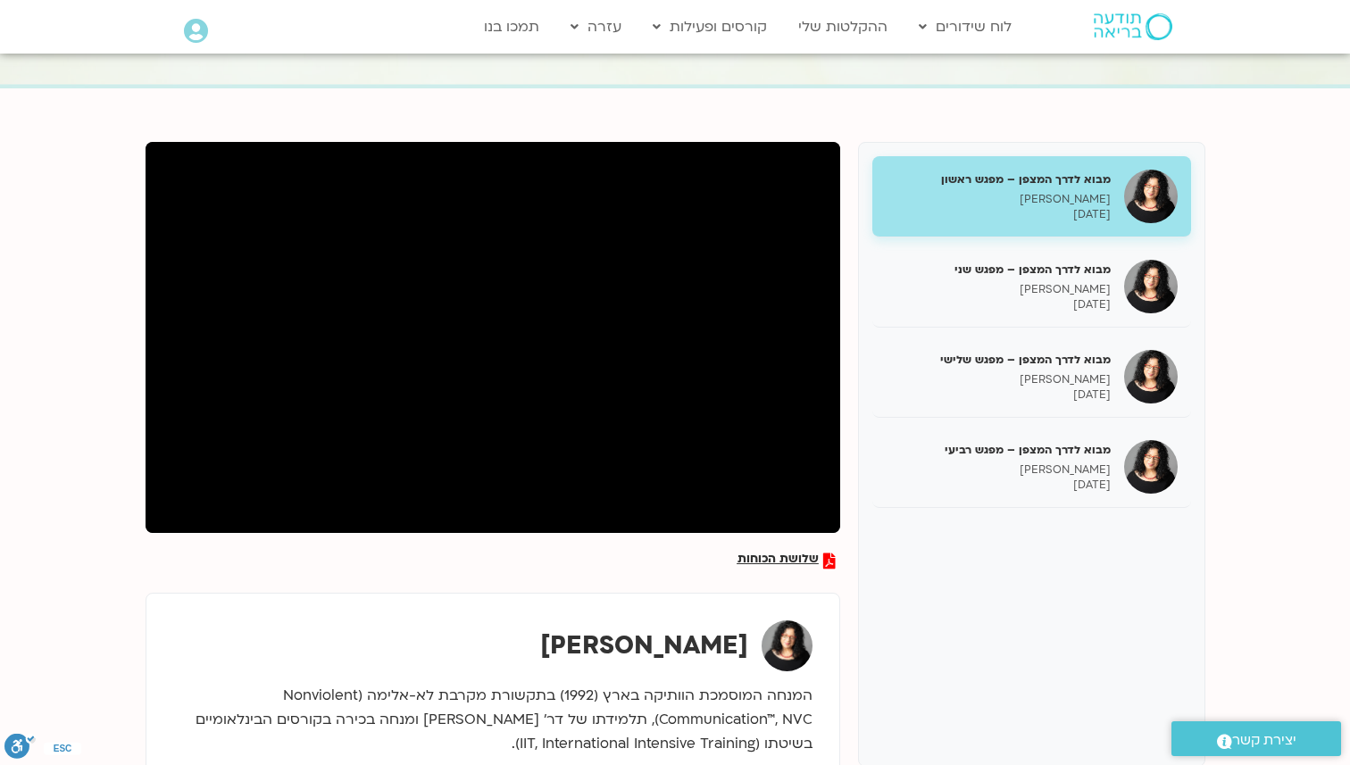 The height and width of the screenshot is (765, 1350). I want to click on img: ארנינה קשתן, so click(786, 645).